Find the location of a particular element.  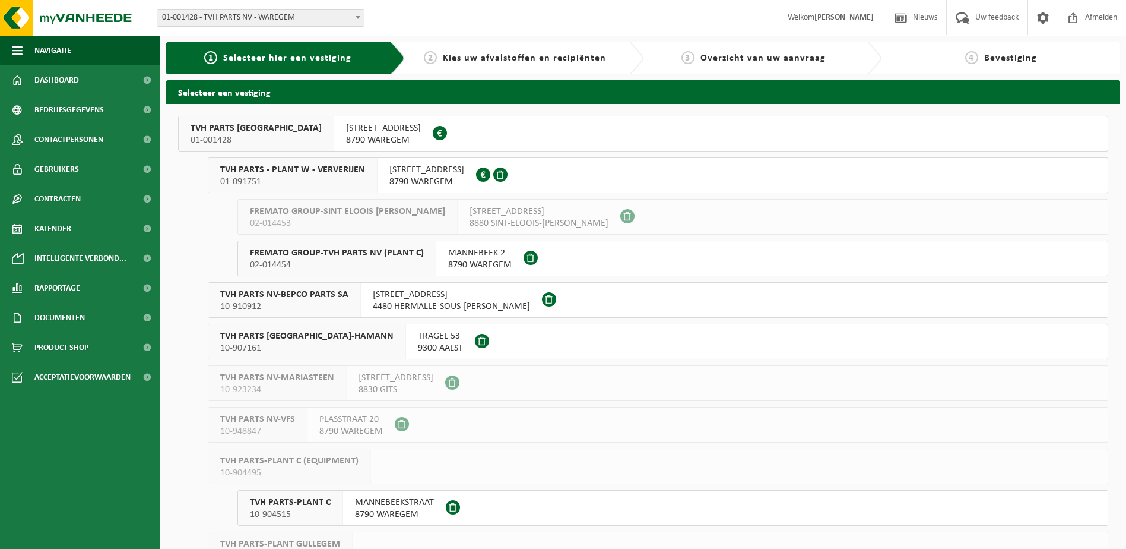

span: 10-907161 is located at coordinates (307, 348).